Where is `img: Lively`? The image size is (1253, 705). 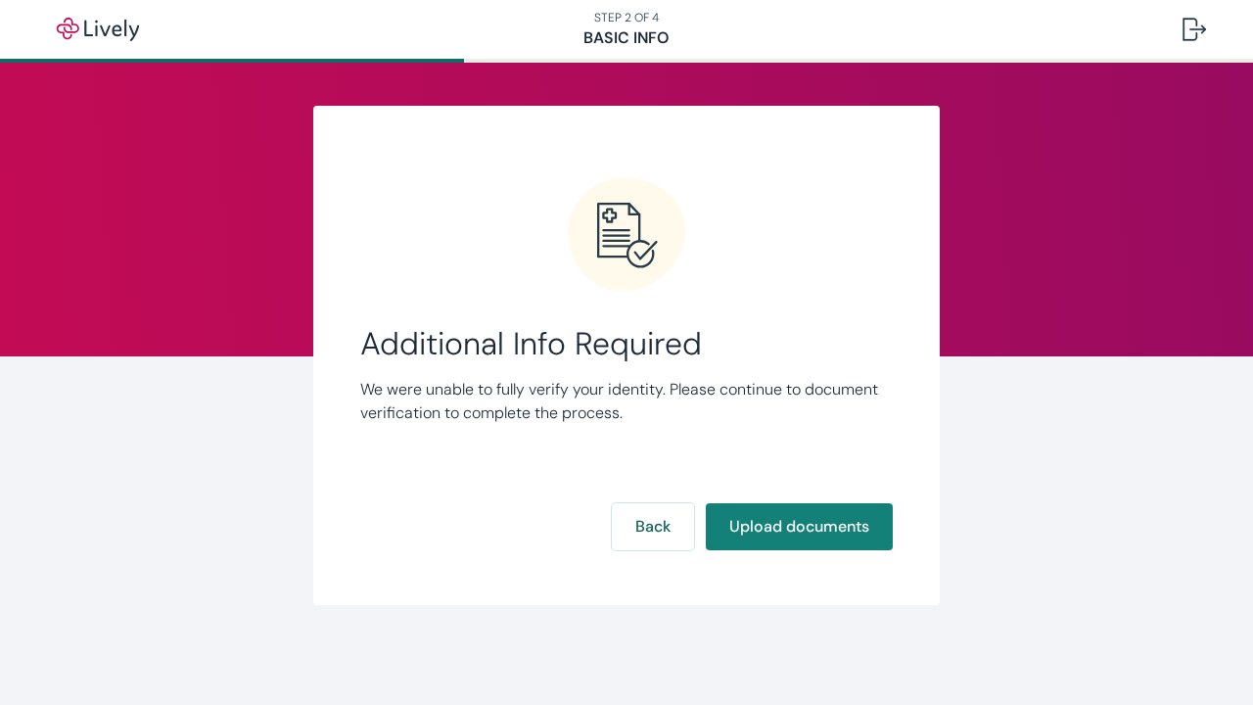
img: Lively is located at coordinates (98, 29).